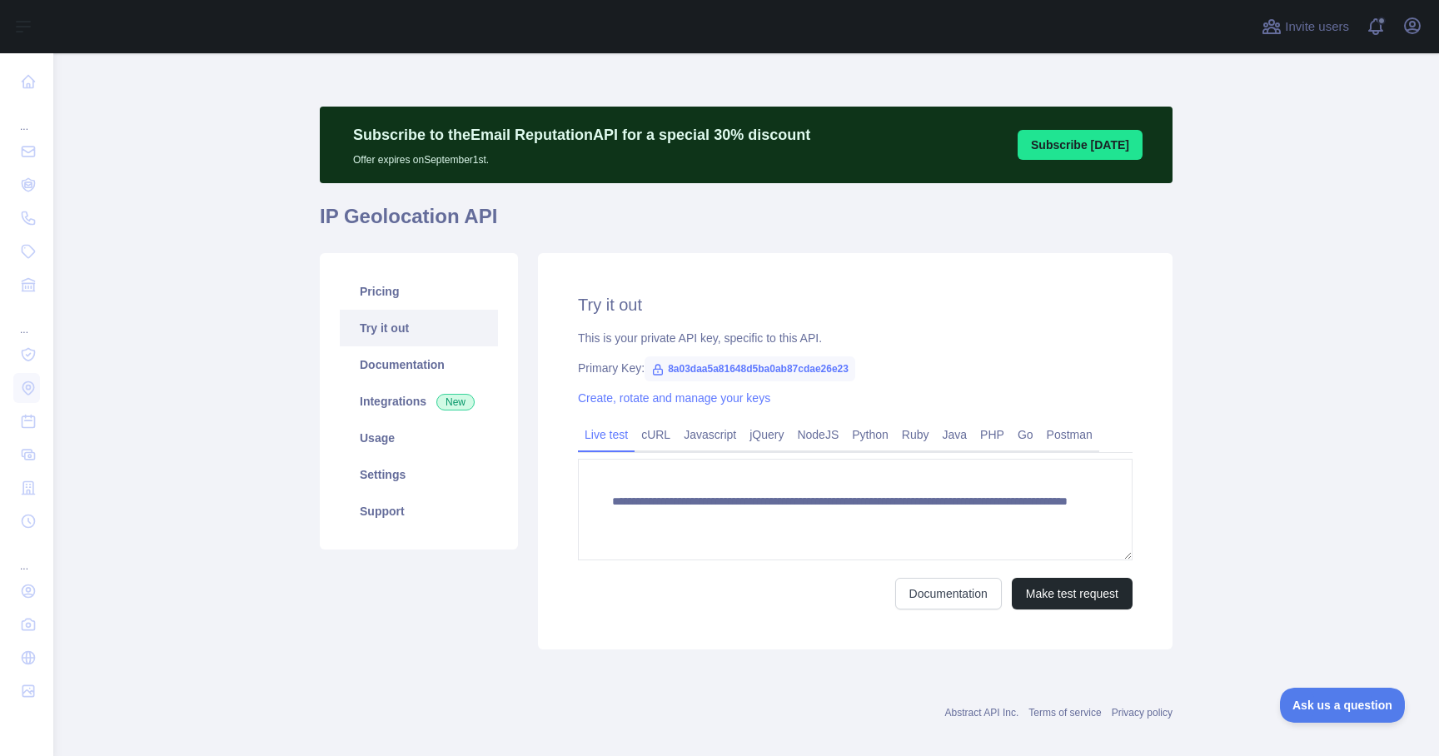 This screenshot has width=1439, height=756. I want to click on h2: Try it out, so click(855, 305).